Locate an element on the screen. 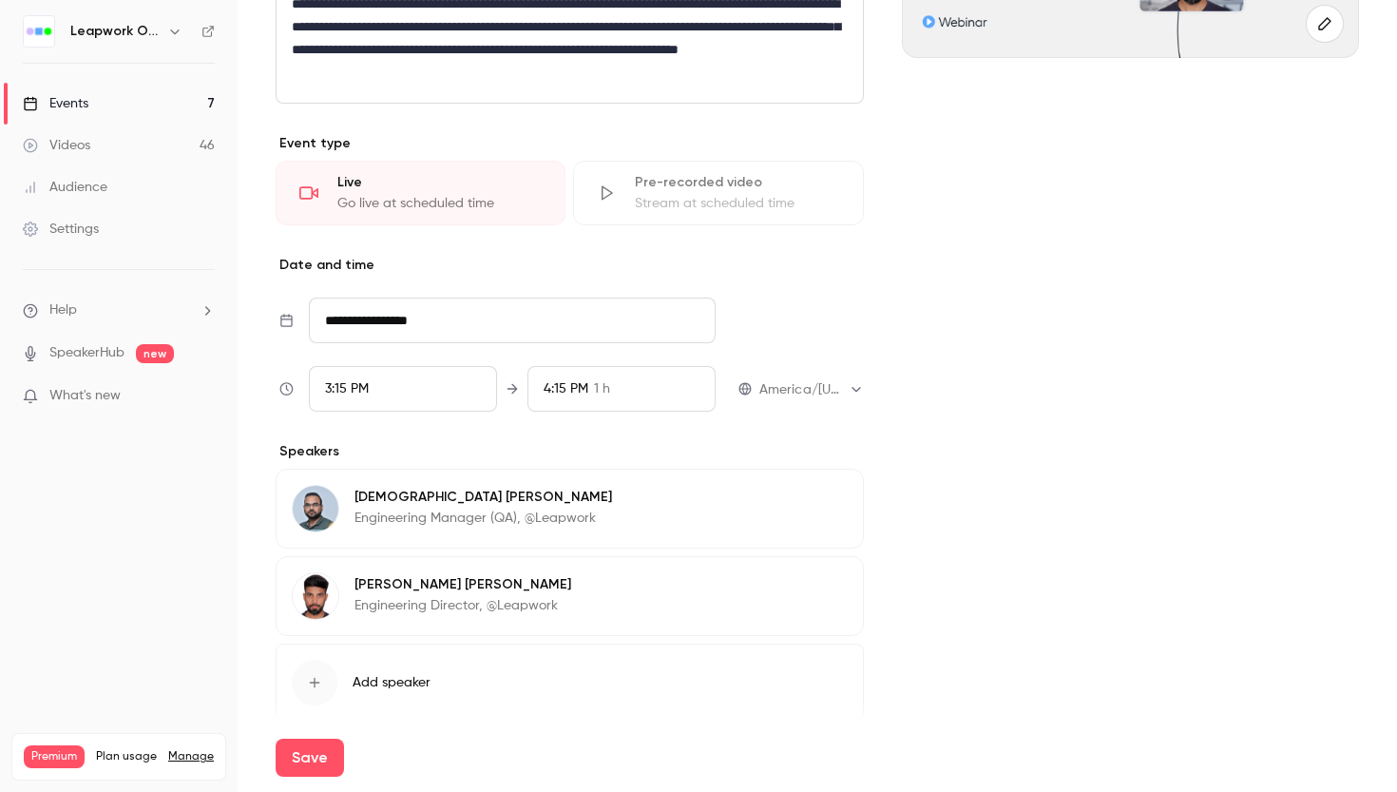 The height and width of the screenshot is (792, 1397). img: Vibhor Rastogi is located at coordinates (316, 596).